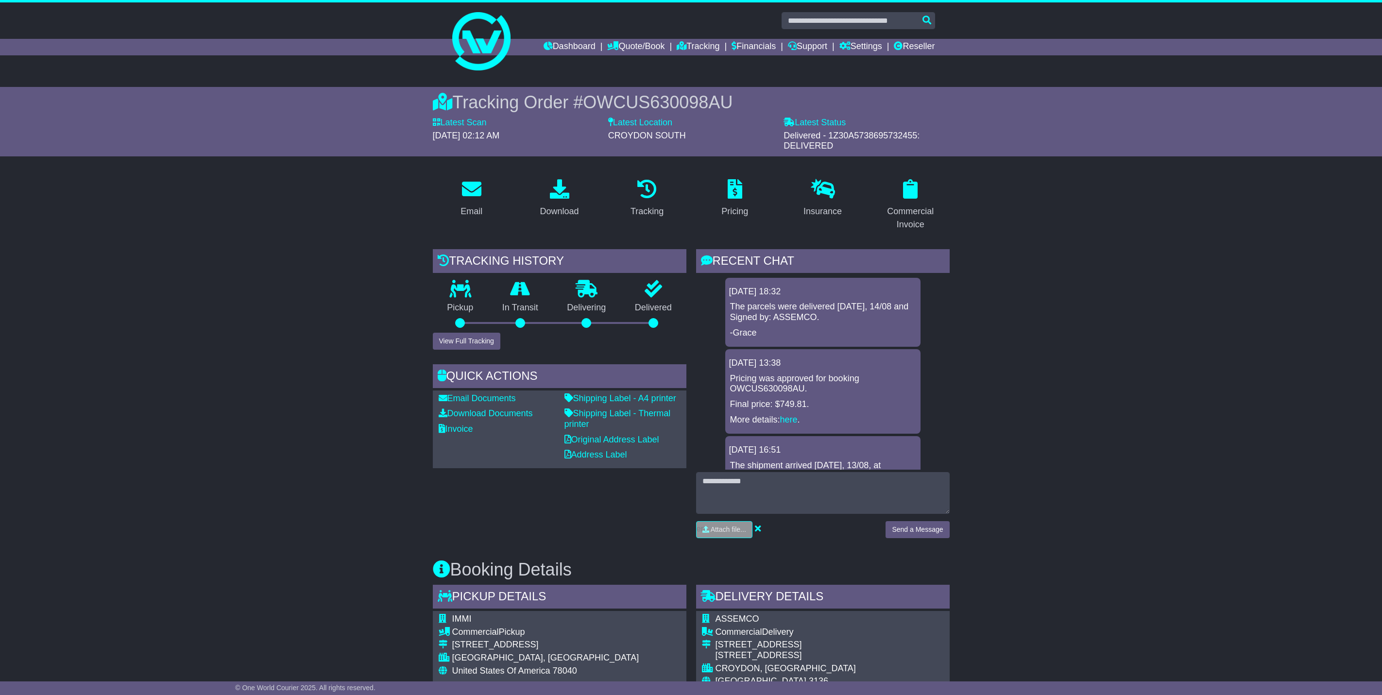  I want to click on div: Delivery Details, so click(823, 598).